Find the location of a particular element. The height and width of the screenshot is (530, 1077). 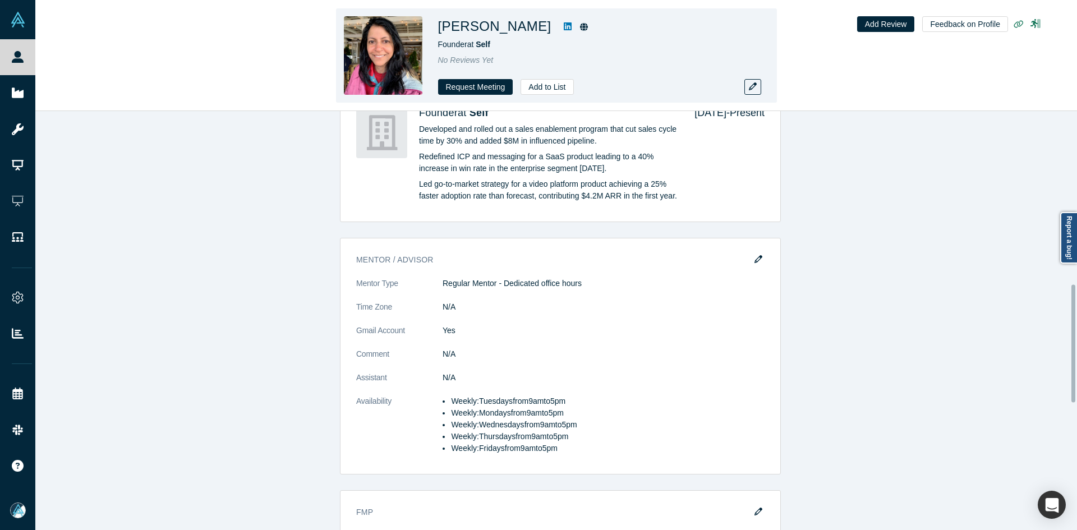

li: Weekly: Thursdays from 9am to 5pm is located at coordinates (607, 436).